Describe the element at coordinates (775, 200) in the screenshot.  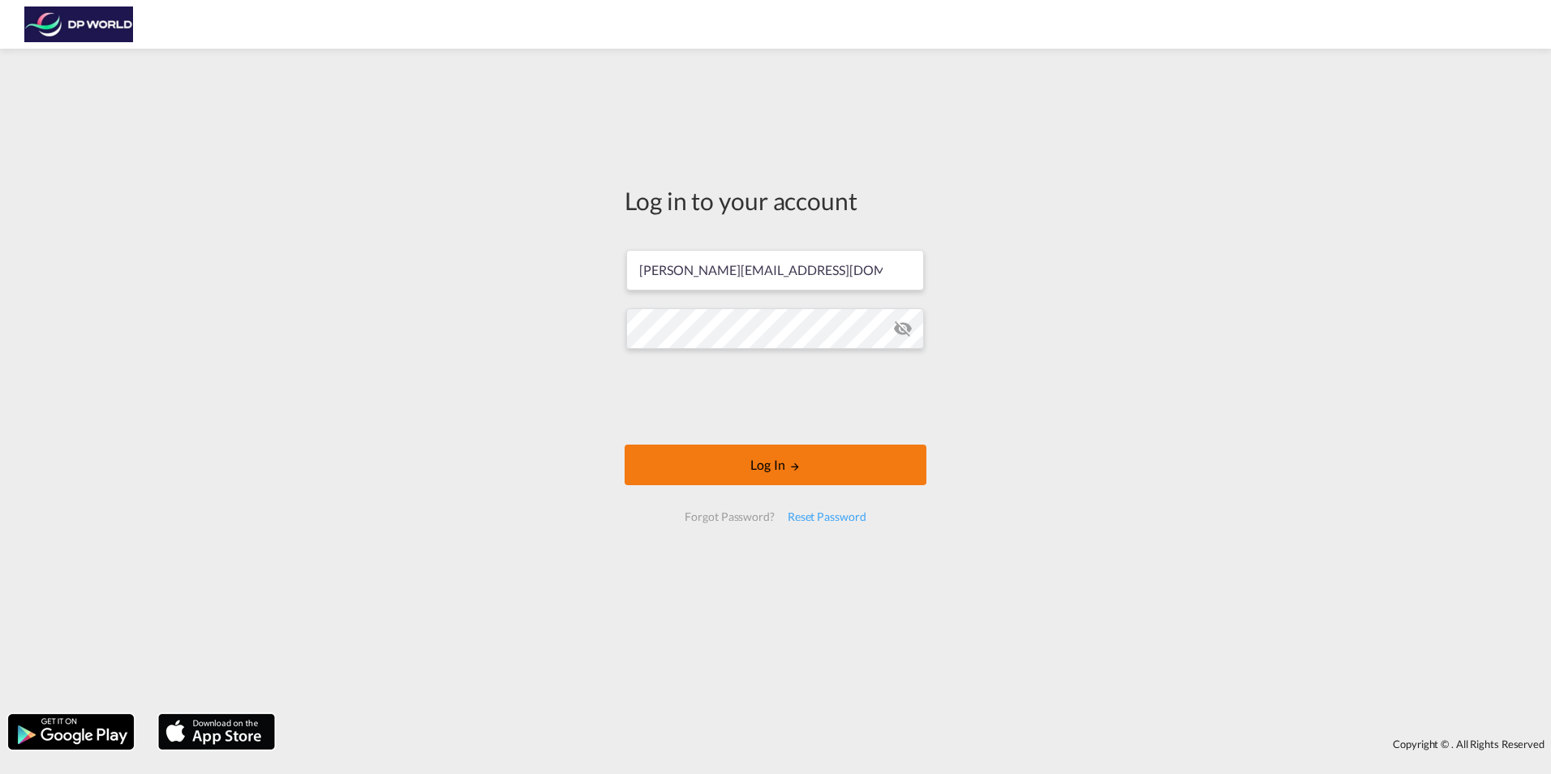
I see `div: Log in to your account` at that location.